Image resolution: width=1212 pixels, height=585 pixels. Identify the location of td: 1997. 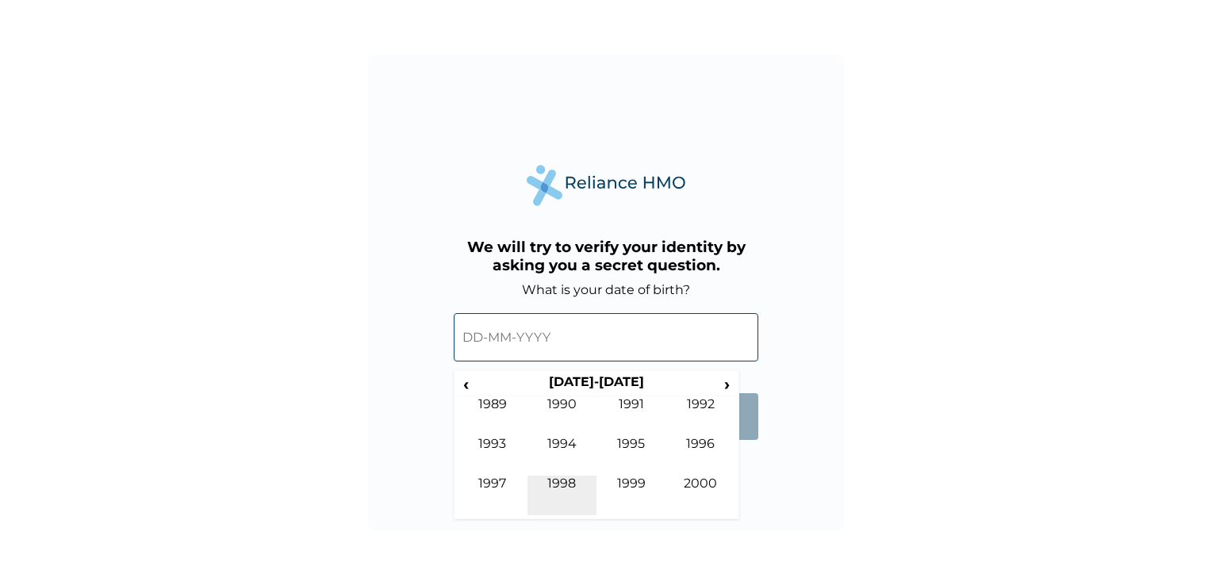
(493, 496).